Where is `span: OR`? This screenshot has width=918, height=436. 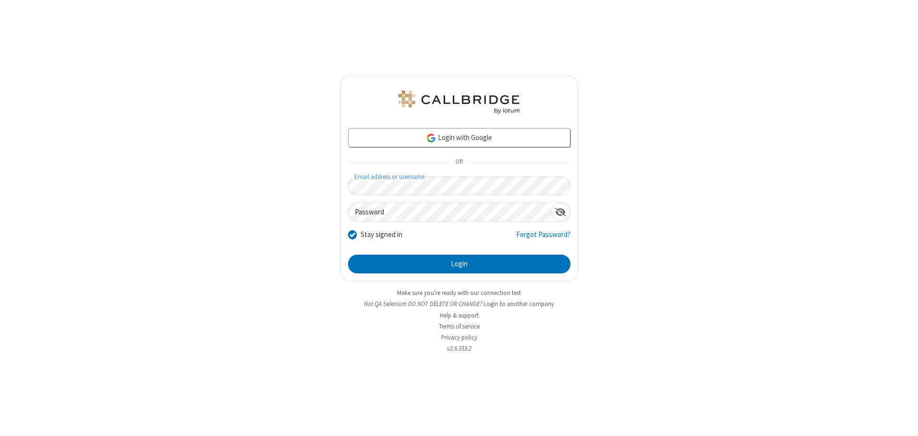 span: OR is located at coordinates (459, 162).